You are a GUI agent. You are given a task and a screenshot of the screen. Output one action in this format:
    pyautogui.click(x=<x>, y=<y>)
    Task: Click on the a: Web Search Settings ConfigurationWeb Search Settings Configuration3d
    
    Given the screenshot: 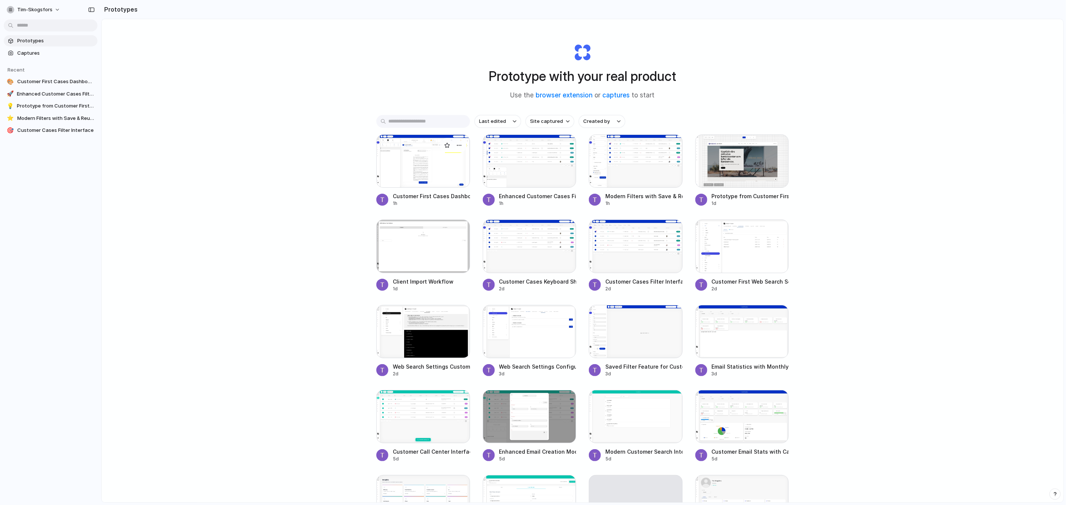 What is the action you would take?
    pyautogui.click(x=530, y=341)
    